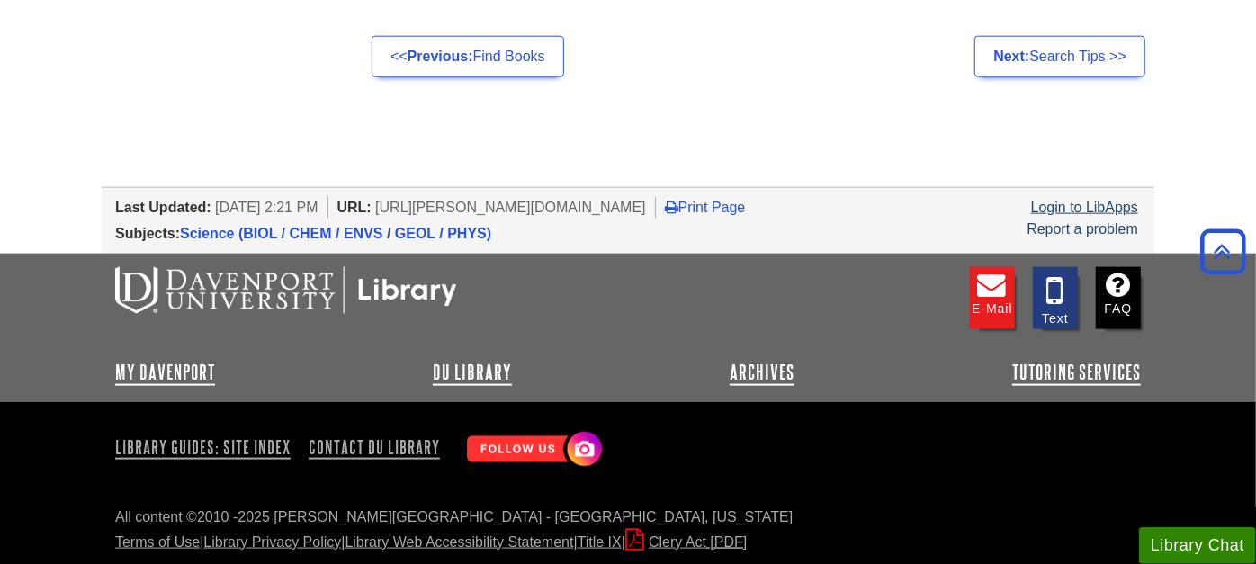 The image size is (1256, 564). I want to click on a: Back to Top, so click(1222, 251).